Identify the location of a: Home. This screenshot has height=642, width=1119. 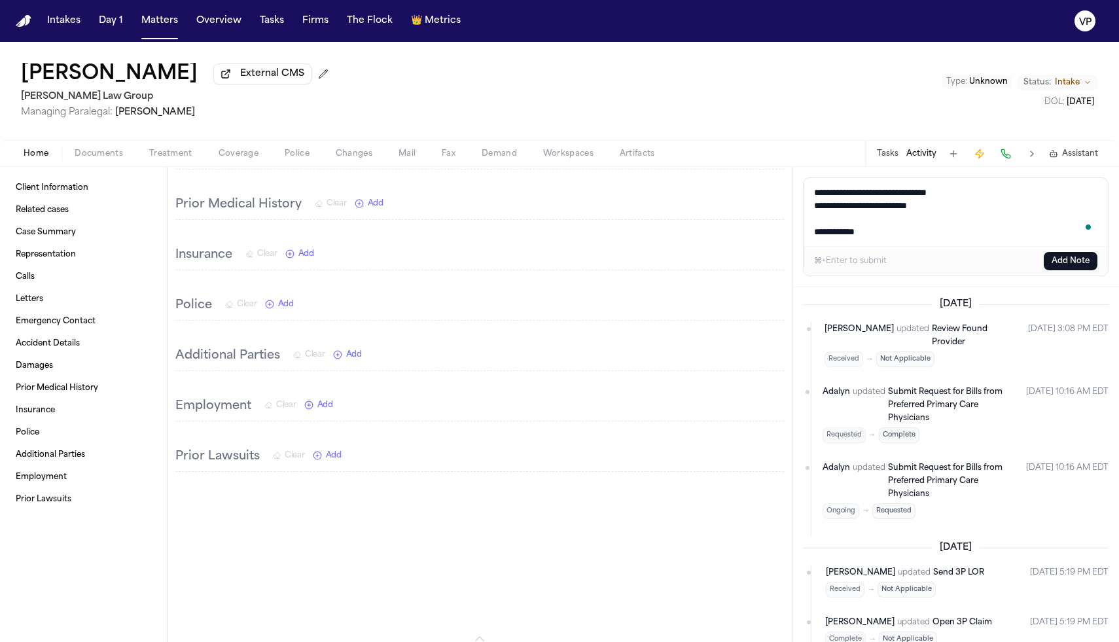
(24, 21).